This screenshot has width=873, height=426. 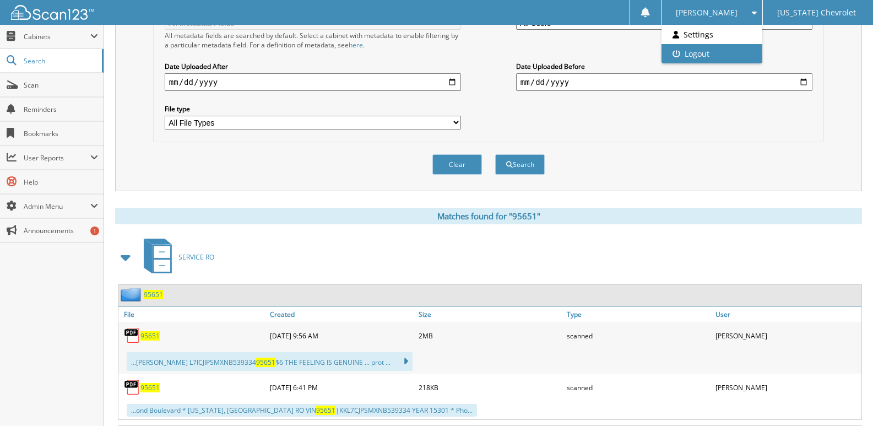 What do you see at coordinates (132, 294) in the screenshot?
I see `img: folder2.png` at bounding box center [132, 294].